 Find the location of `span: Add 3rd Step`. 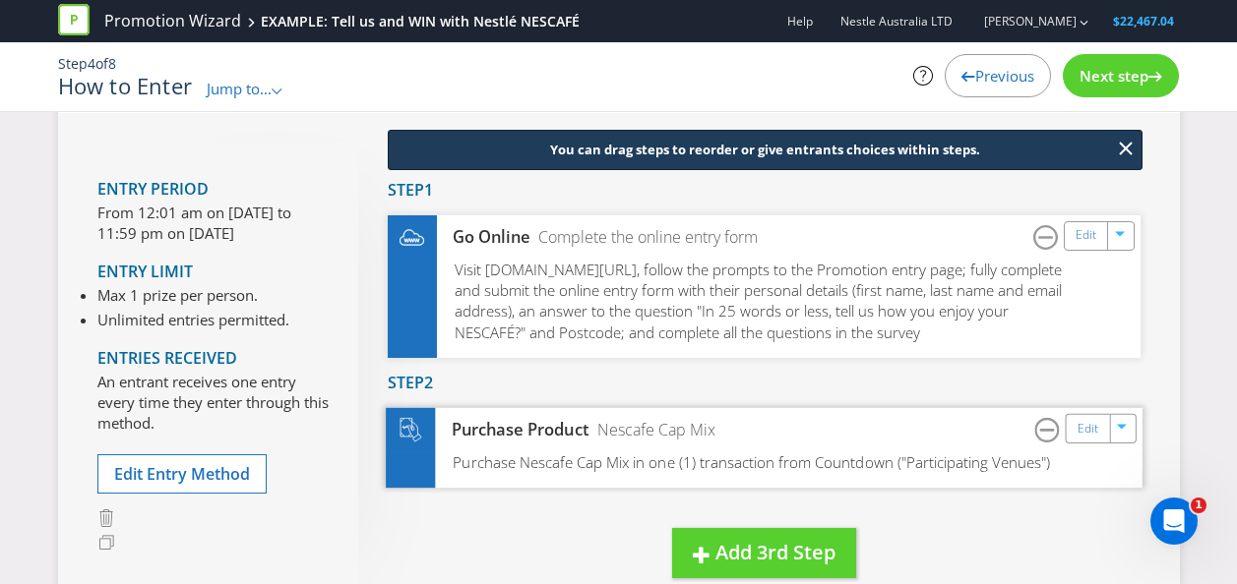

span: Add 3rd Step is located at coordinates (775, 552).